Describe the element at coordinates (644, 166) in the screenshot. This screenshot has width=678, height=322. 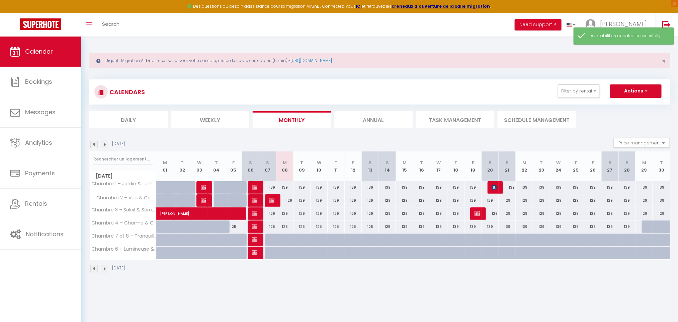
I see `th: 29` at that location.